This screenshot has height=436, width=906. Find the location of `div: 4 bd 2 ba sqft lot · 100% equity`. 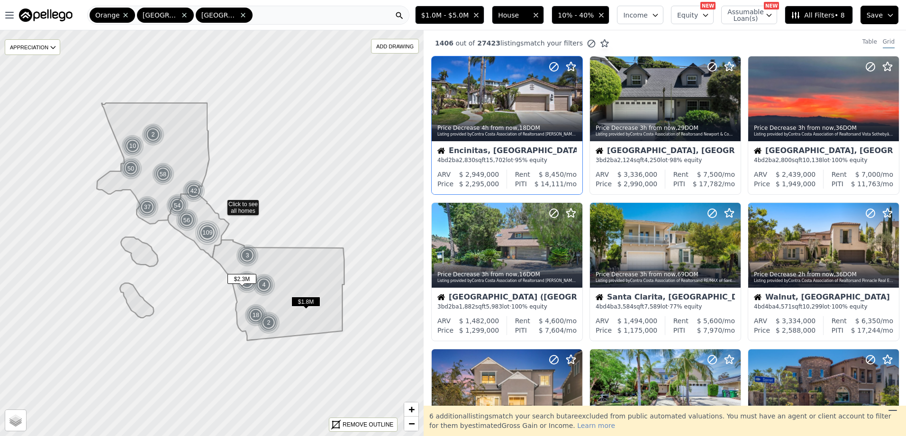

div: 4 bd 2 ba sqft lot · 100% equity is located at coordinates (823, 160).